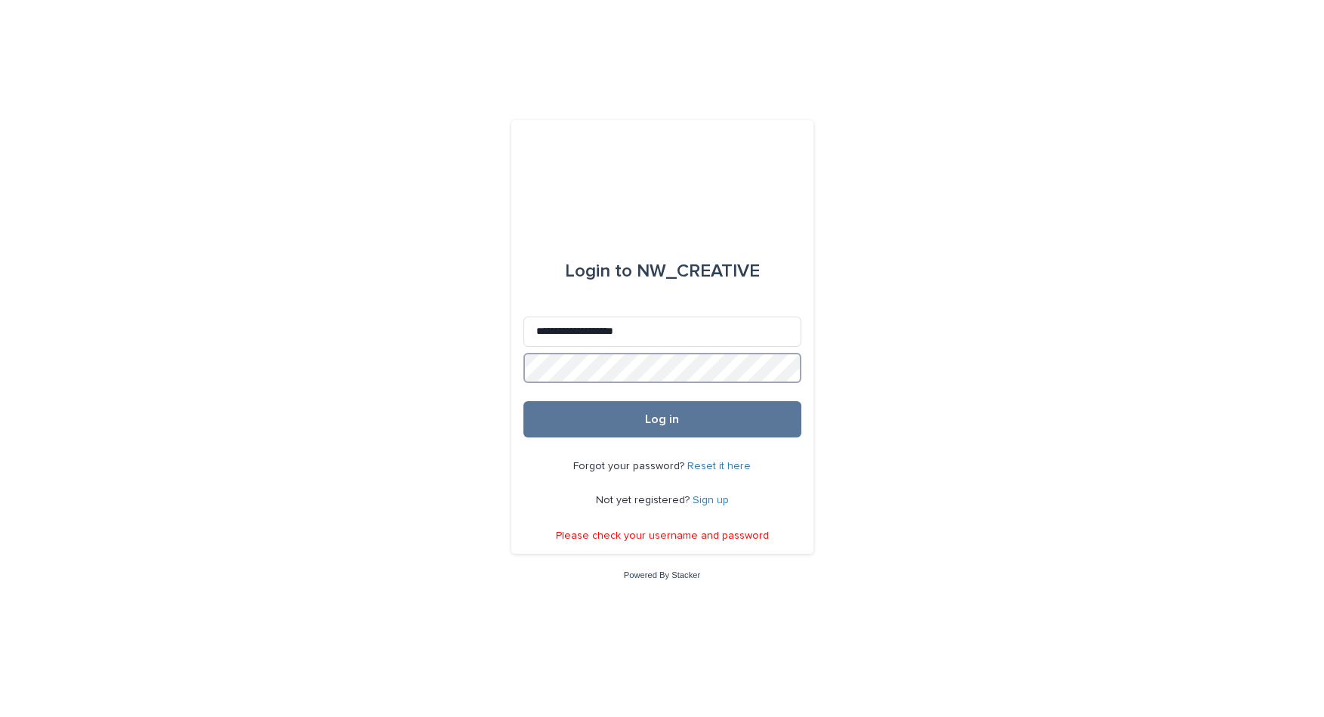  I want to click on span: Login to, so click(598, 271).